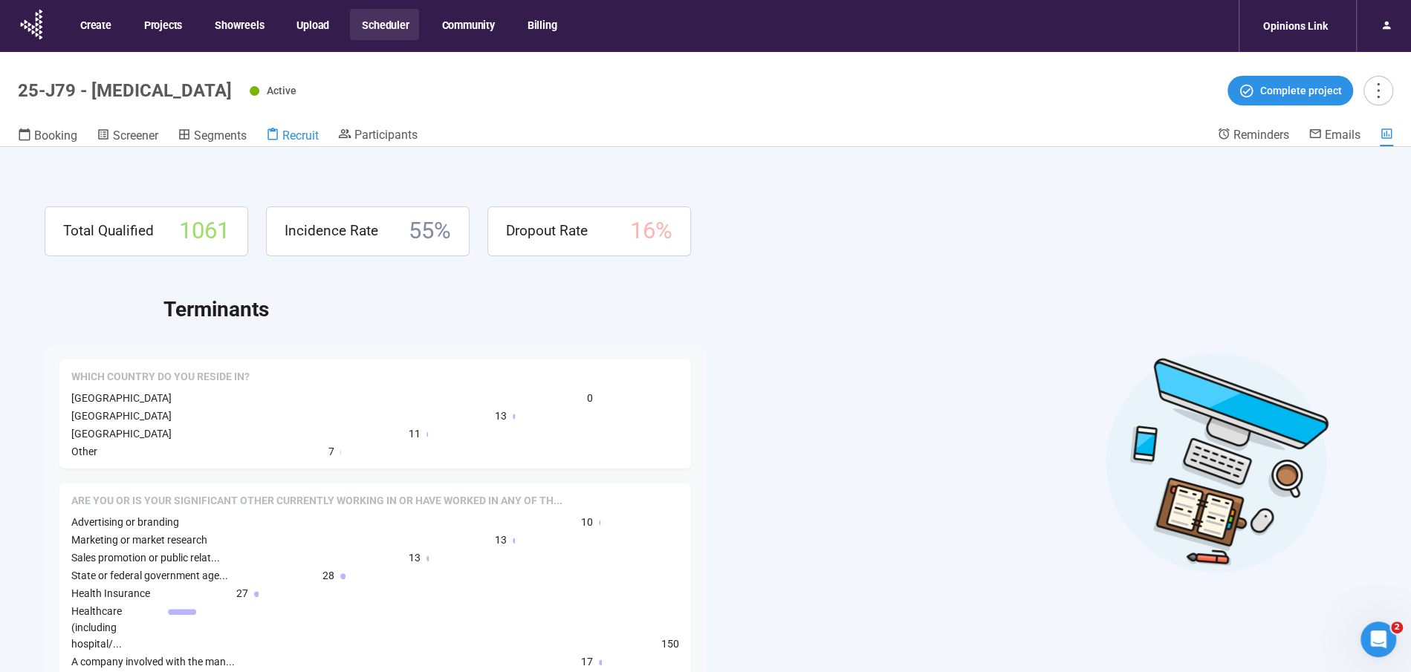  I want to click on span: State or federal government age..., so click(149, 576).